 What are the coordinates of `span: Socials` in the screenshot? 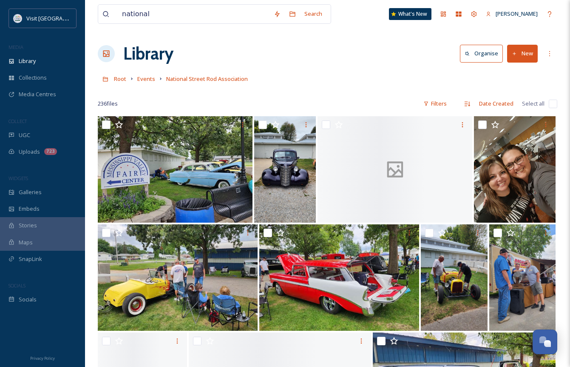 It's located at (28, 299).